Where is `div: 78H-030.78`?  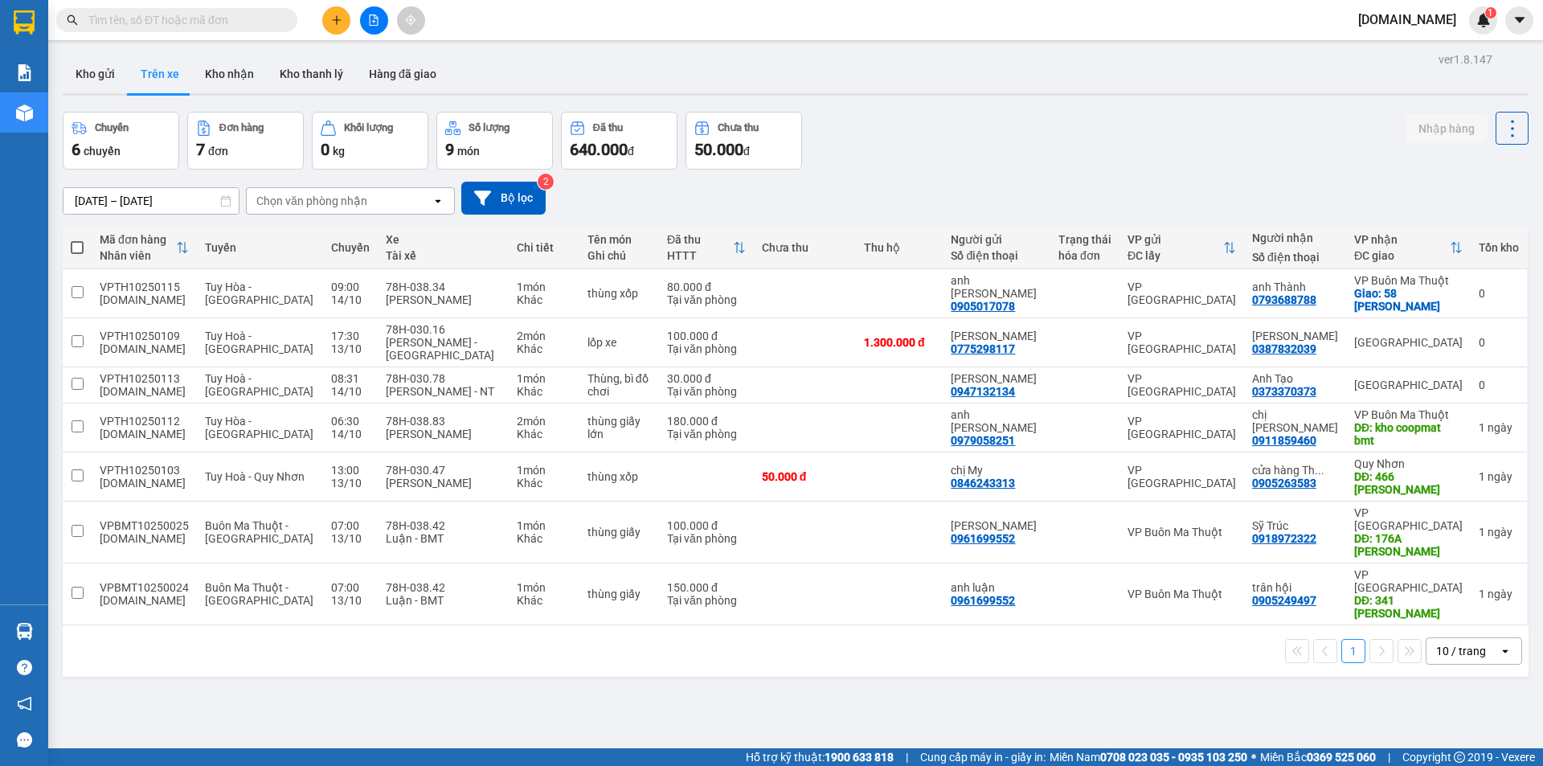 div: 78H-030.78 is located at coordinates (443, 378).